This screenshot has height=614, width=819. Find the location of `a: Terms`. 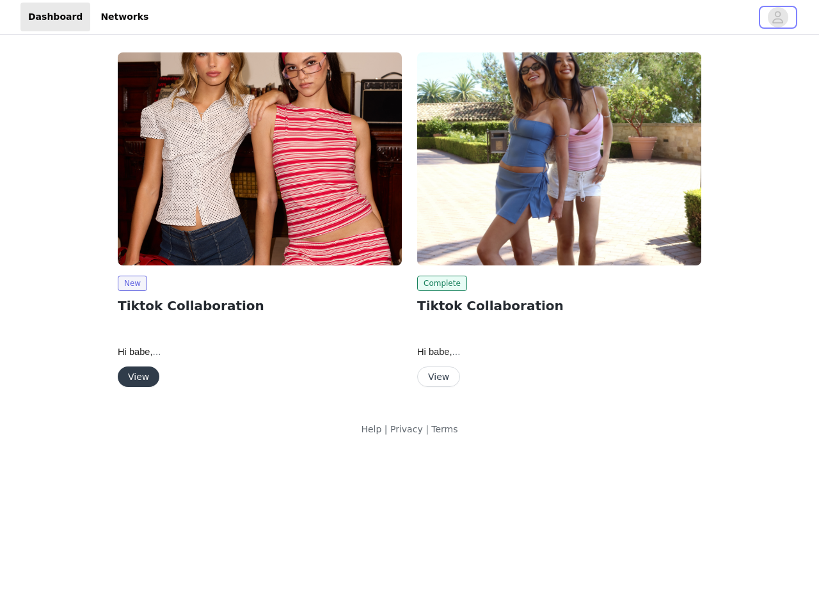

a: Terms is located at coordinates (444, 429).